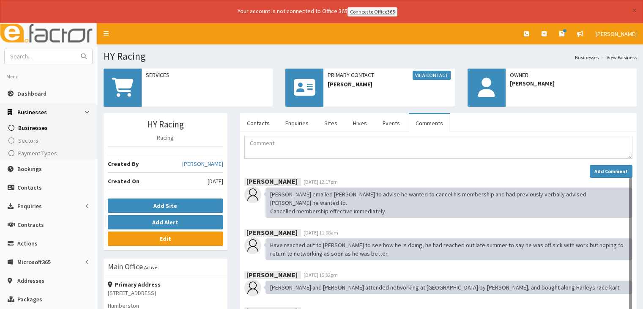  I want to click on h3: HY Racing, so click(165, 124).